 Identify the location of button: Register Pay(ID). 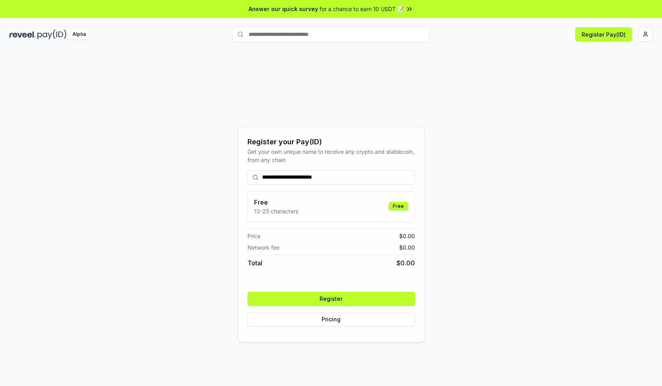
(604, 34).